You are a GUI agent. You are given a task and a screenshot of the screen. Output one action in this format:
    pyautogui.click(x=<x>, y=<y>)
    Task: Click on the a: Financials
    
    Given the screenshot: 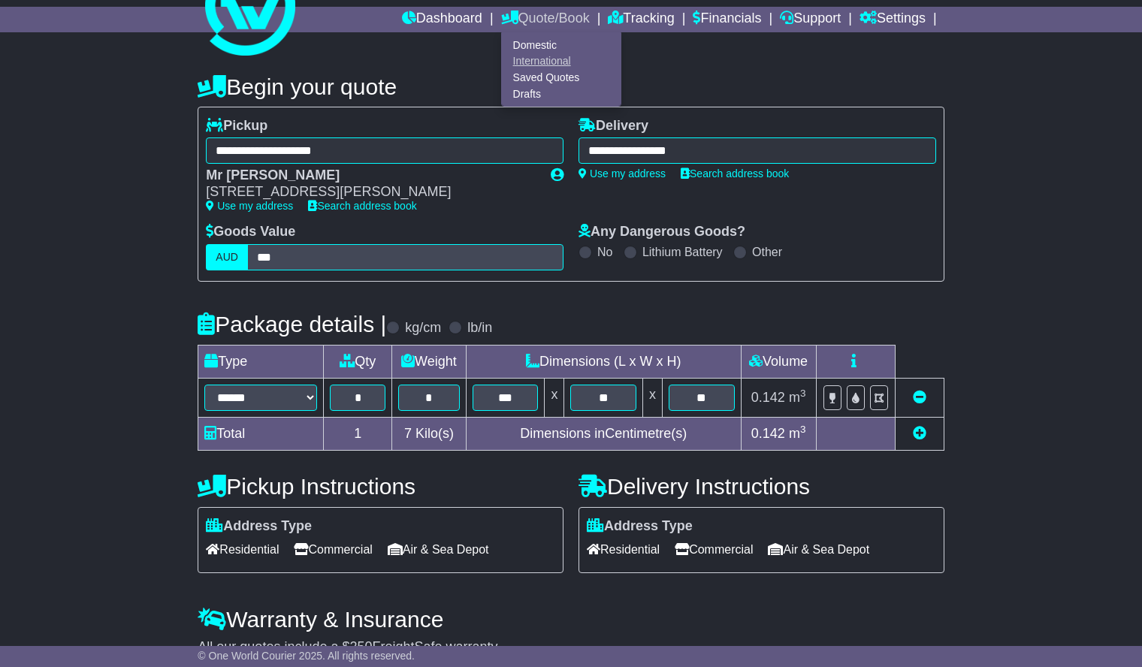 What is the action you would take?
    pyautogui.click(x=726, y=20)
    